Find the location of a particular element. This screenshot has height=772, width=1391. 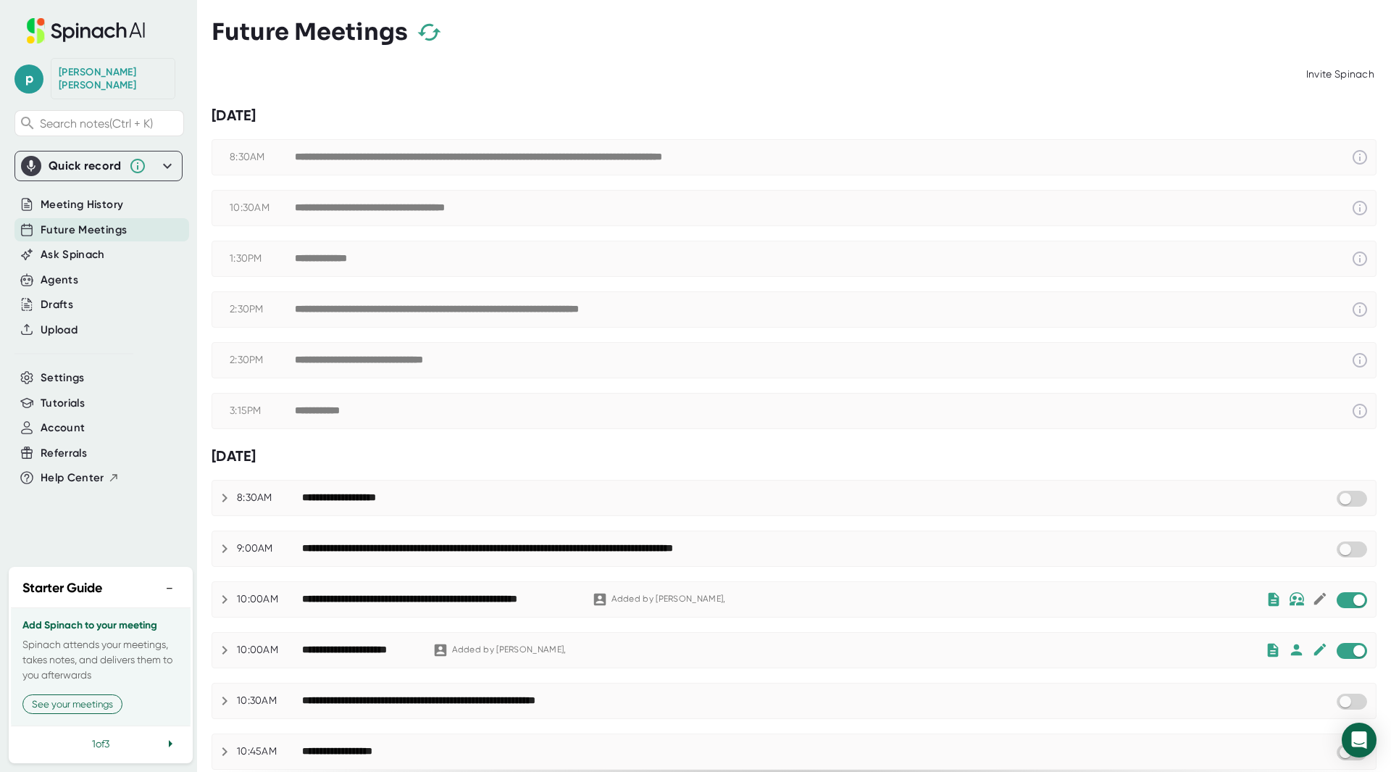

span: Tutorials is located at coordinates (62, 403).